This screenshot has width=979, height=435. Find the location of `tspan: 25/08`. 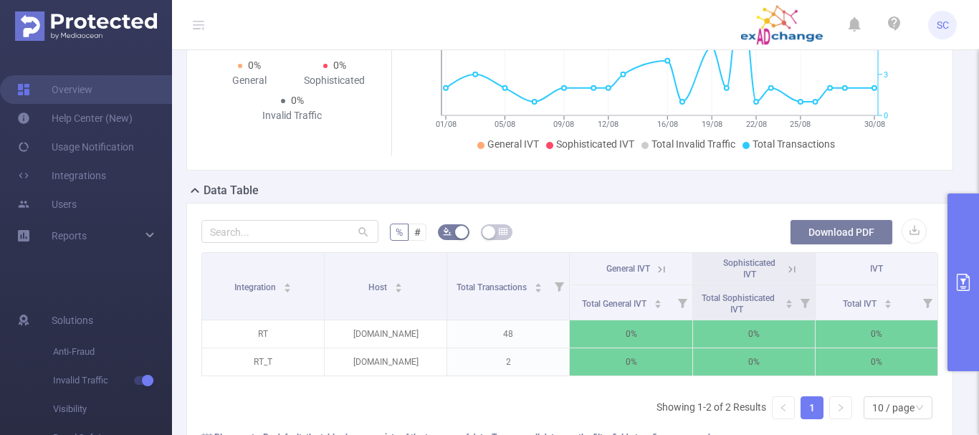

tspan: 25/08 is located at coordinates (800, 124).